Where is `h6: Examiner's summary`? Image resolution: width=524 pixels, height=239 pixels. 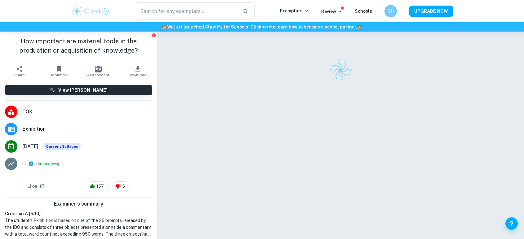 h6: Examiner's summary is located at coordinates (78, 204).